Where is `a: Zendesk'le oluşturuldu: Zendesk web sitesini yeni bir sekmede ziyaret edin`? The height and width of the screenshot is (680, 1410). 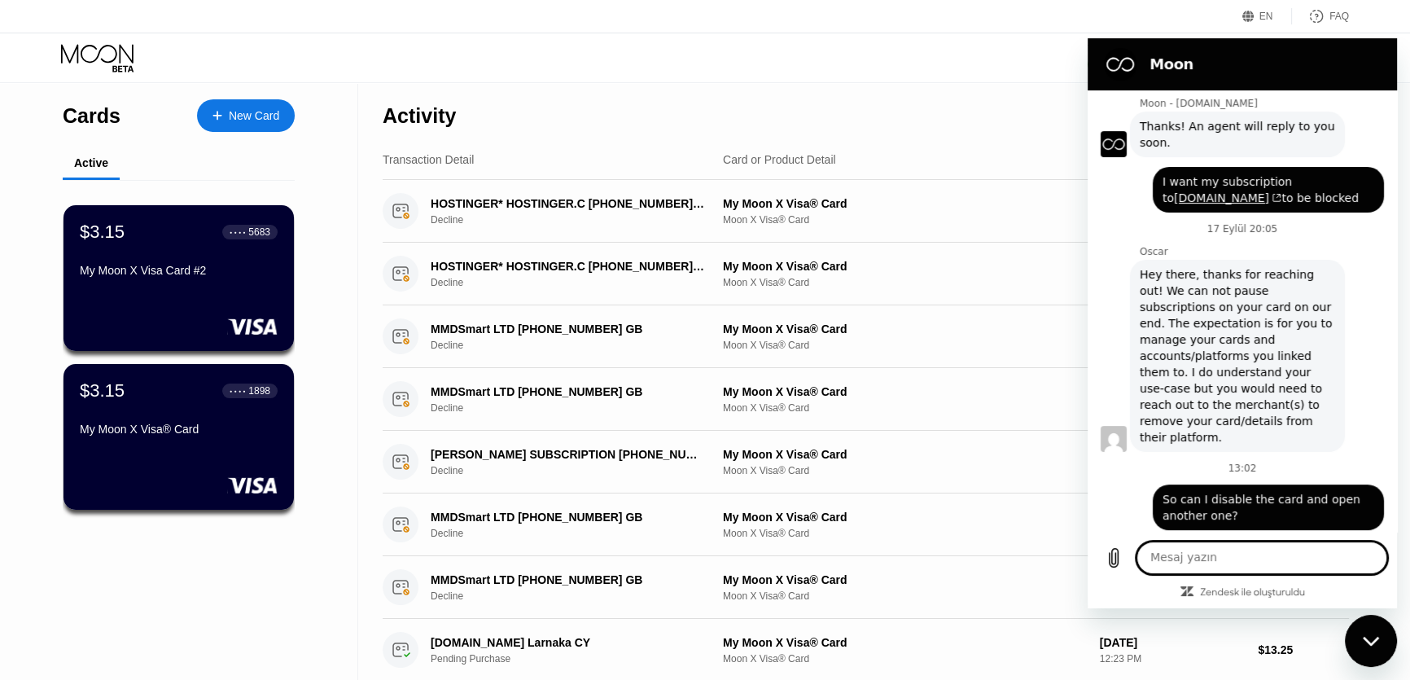
a: Zendesk'le oluşturuldu: Zendesk web sitesini yeni bir sekmede ziyaret edin is located at coordinates (164, 554).